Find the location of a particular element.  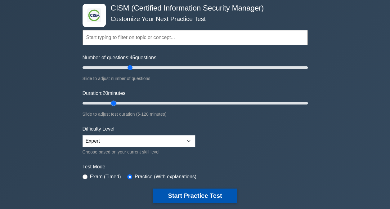

div: Slide to adjust number of questions is located at coordinates (195, 79).